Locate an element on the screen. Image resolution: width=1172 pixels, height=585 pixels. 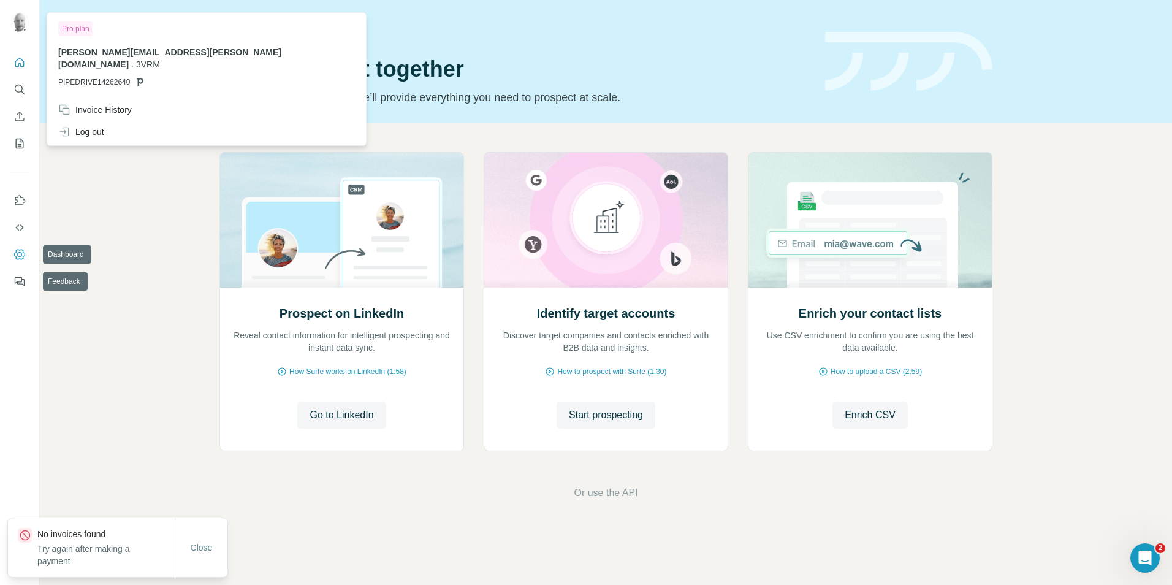
span: Enrich CSV is located at coordinates (870, 415).